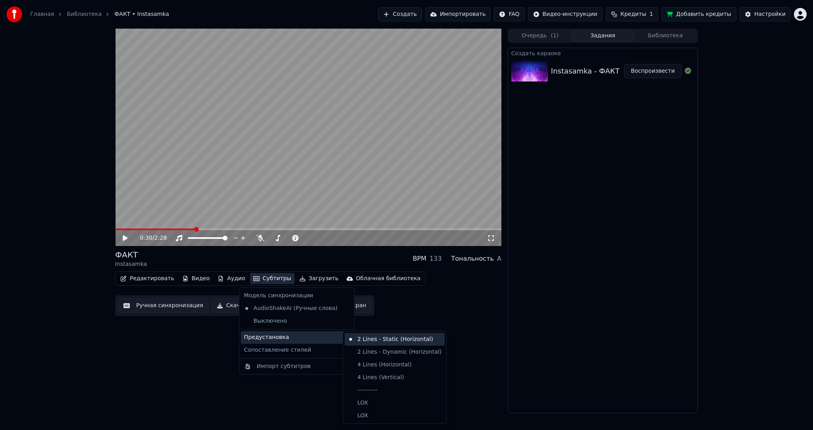  I want to click on div: AudioShakeAI (Ручные слова), so click(291, 308).